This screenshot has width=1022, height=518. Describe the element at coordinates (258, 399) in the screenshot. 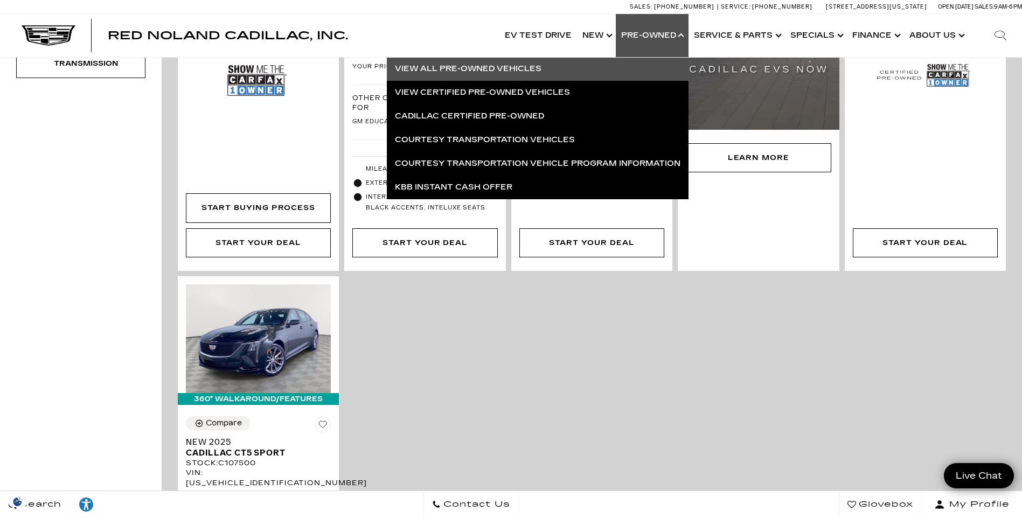

I see `div: 360° WalkAround/Features` at that location.